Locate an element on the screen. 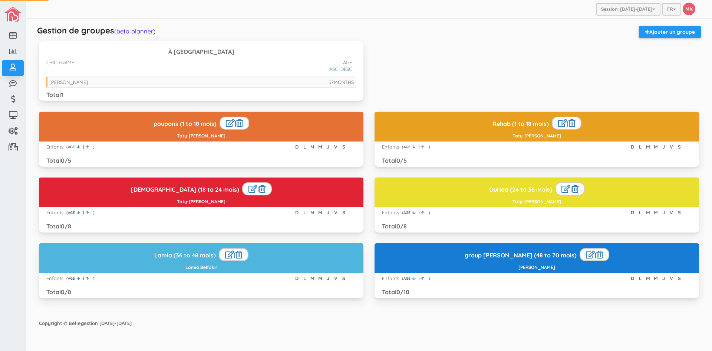  h3: Total is located at coordinates (55, 95).